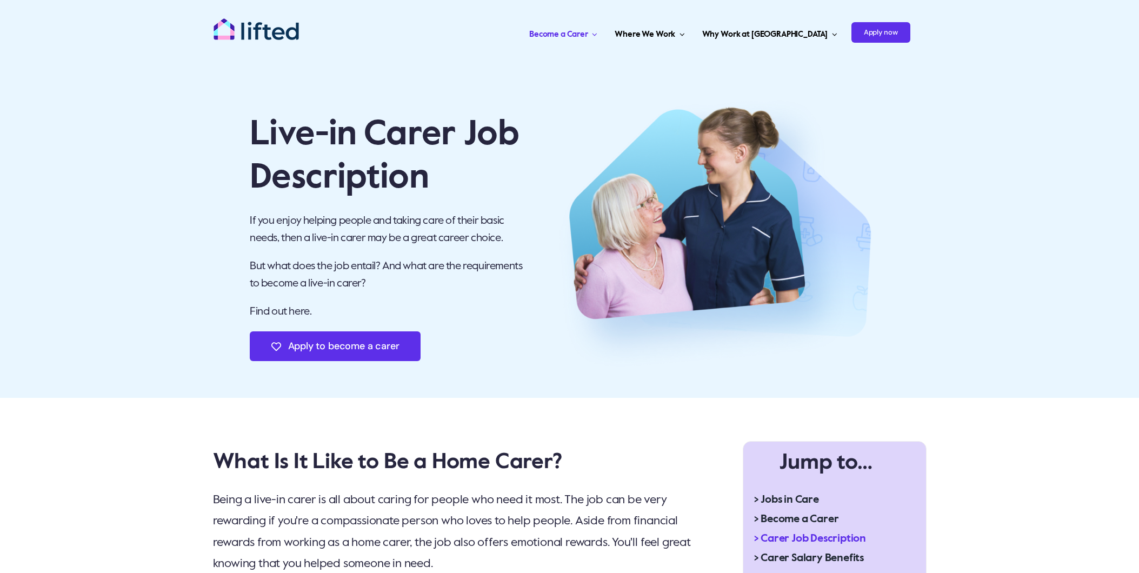  I want to click on a: > Jobs in Care, so click(826, 500).